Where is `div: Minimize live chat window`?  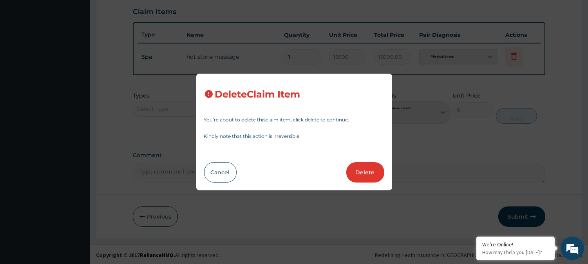
div: Minimize live chat window is located at coordinates (138, 13).